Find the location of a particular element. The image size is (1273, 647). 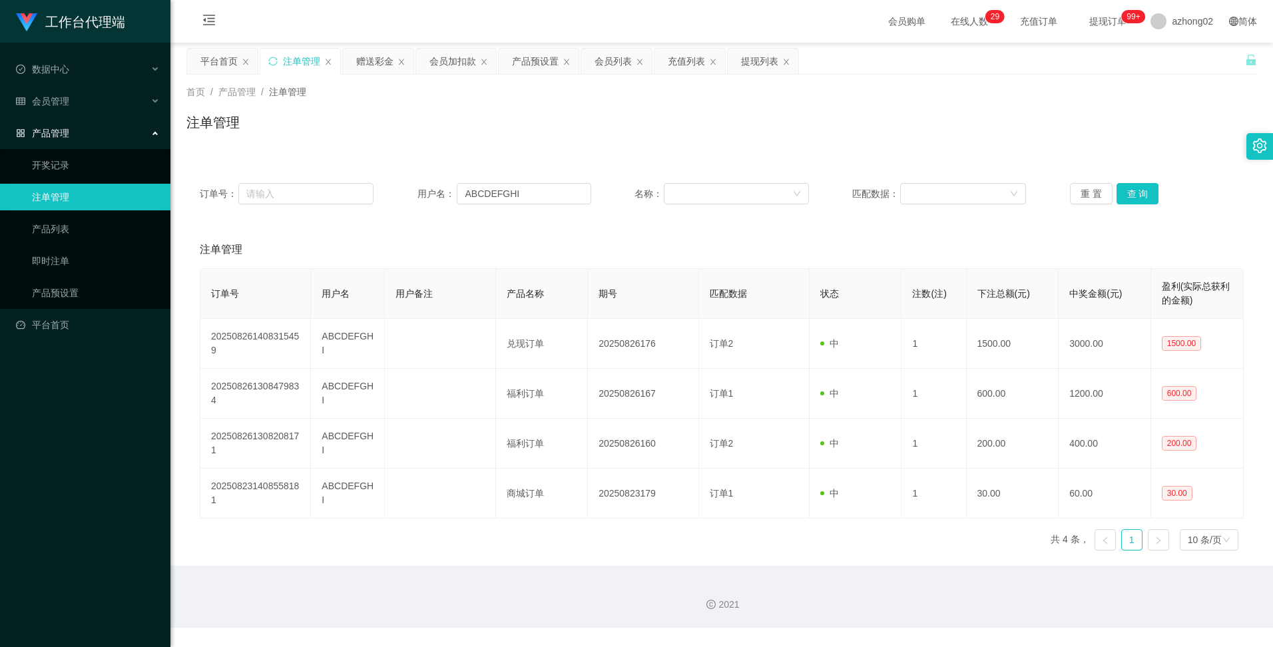

td: 200.00 is located at coordinates (1013, 443).